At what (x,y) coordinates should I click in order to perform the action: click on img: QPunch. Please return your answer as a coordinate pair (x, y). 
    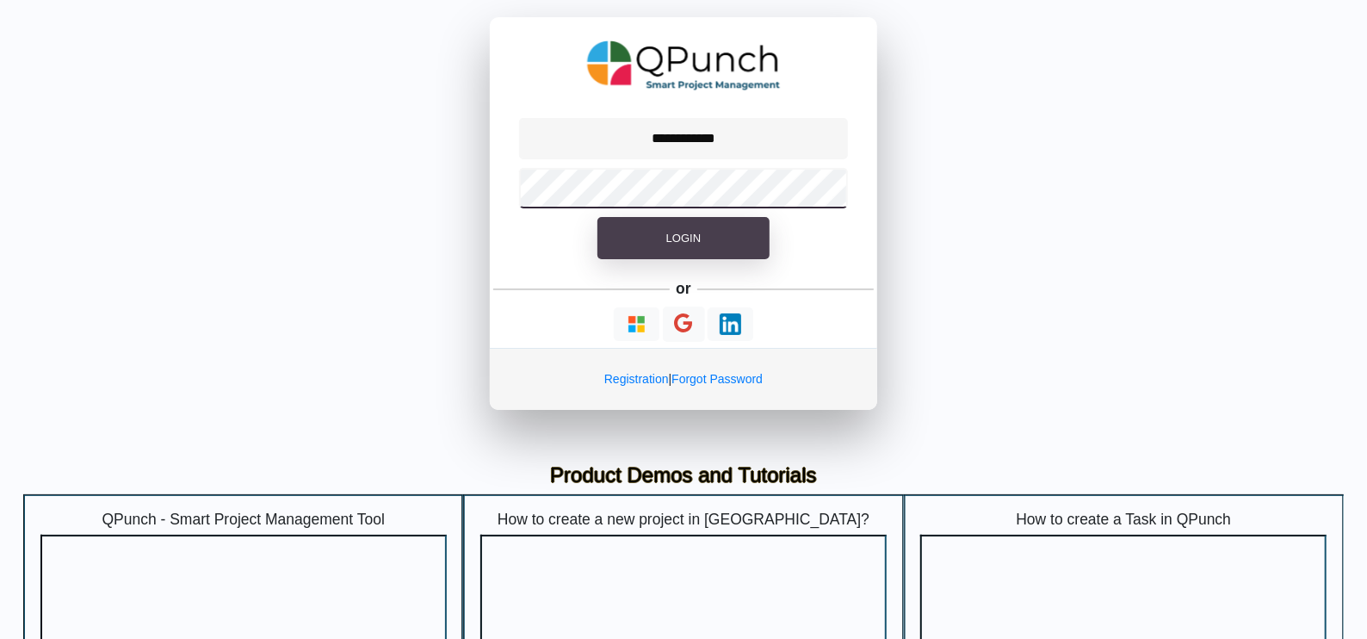
    Looking at the image, I should click on (683, 65).